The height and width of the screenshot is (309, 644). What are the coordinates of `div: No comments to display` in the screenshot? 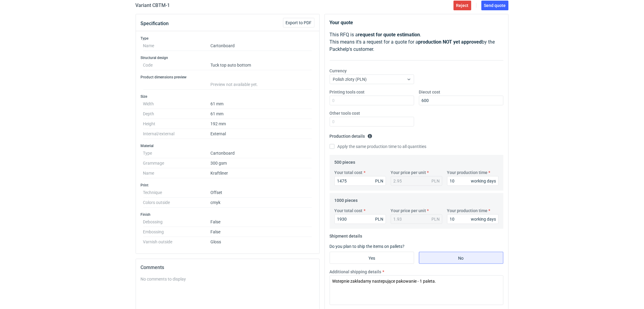 It's located at (228, 279).